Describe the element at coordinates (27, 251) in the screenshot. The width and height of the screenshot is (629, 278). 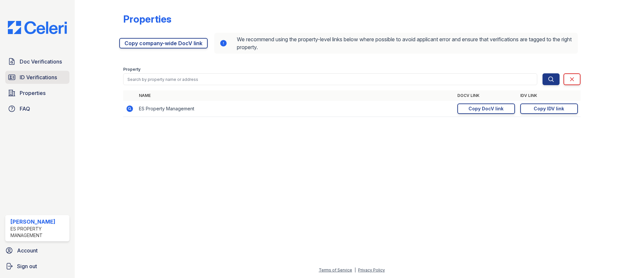
I see `span: Account` at that location.